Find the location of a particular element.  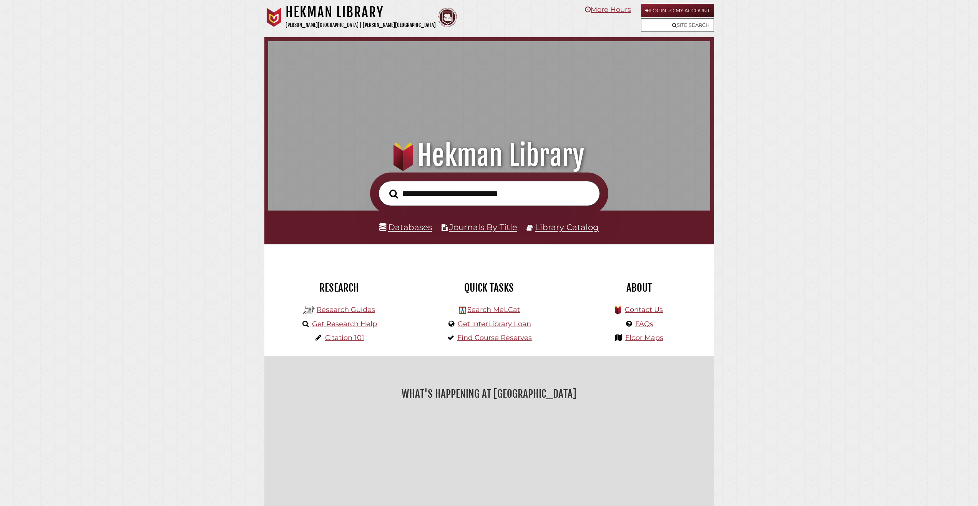

button: Search is located at coordinates (394, 194).